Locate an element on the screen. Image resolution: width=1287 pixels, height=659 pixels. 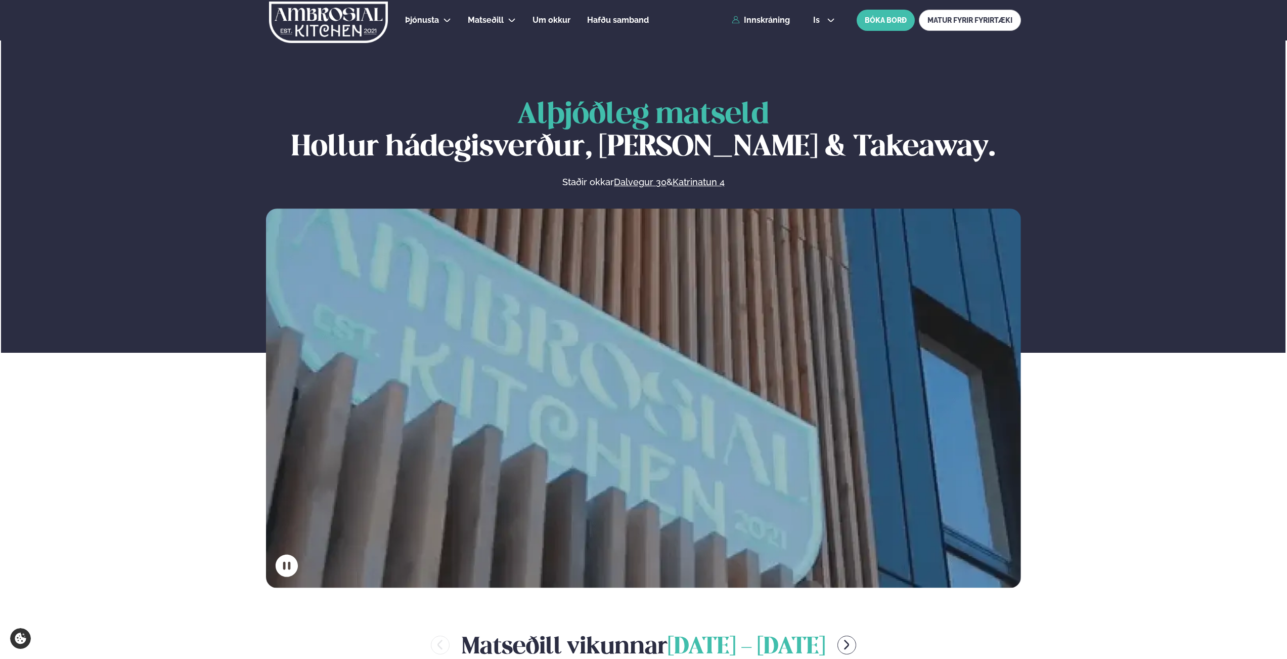
button: is is located at coordinates (824, 20).